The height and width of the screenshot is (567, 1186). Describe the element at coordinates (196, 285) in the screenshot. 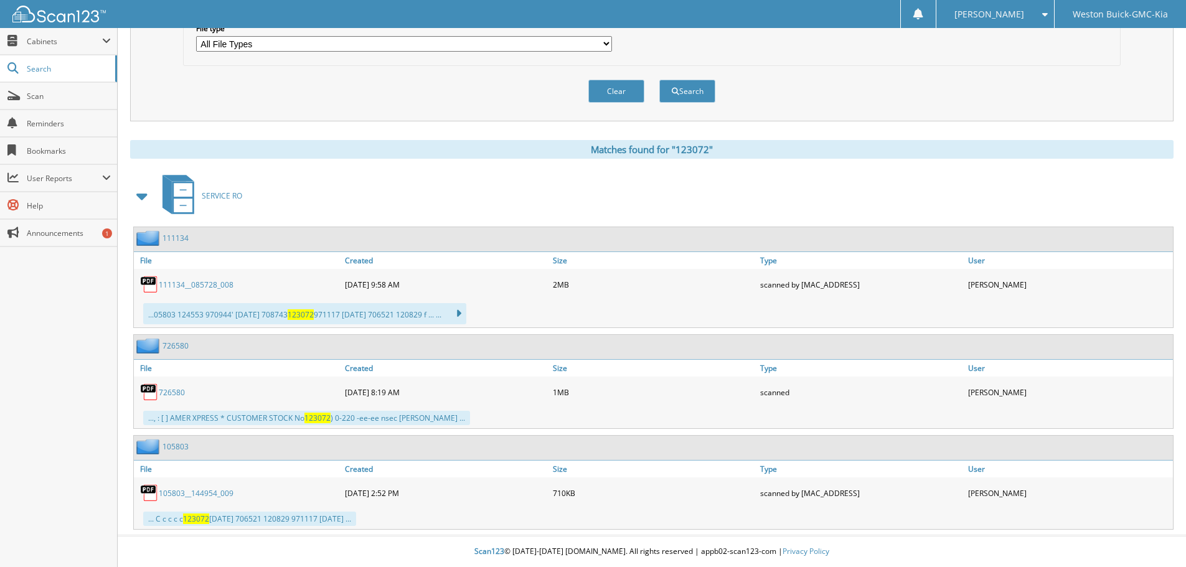

I see `a: 111134__085728_008` at that location.